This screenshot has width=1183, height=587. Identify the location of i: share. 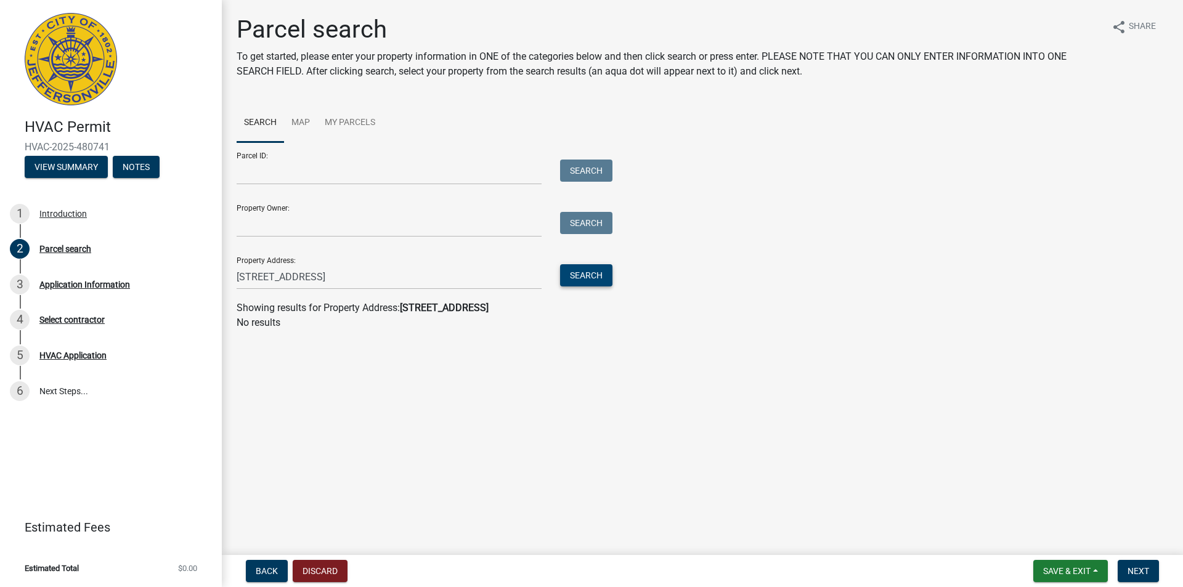
(1119, 27).